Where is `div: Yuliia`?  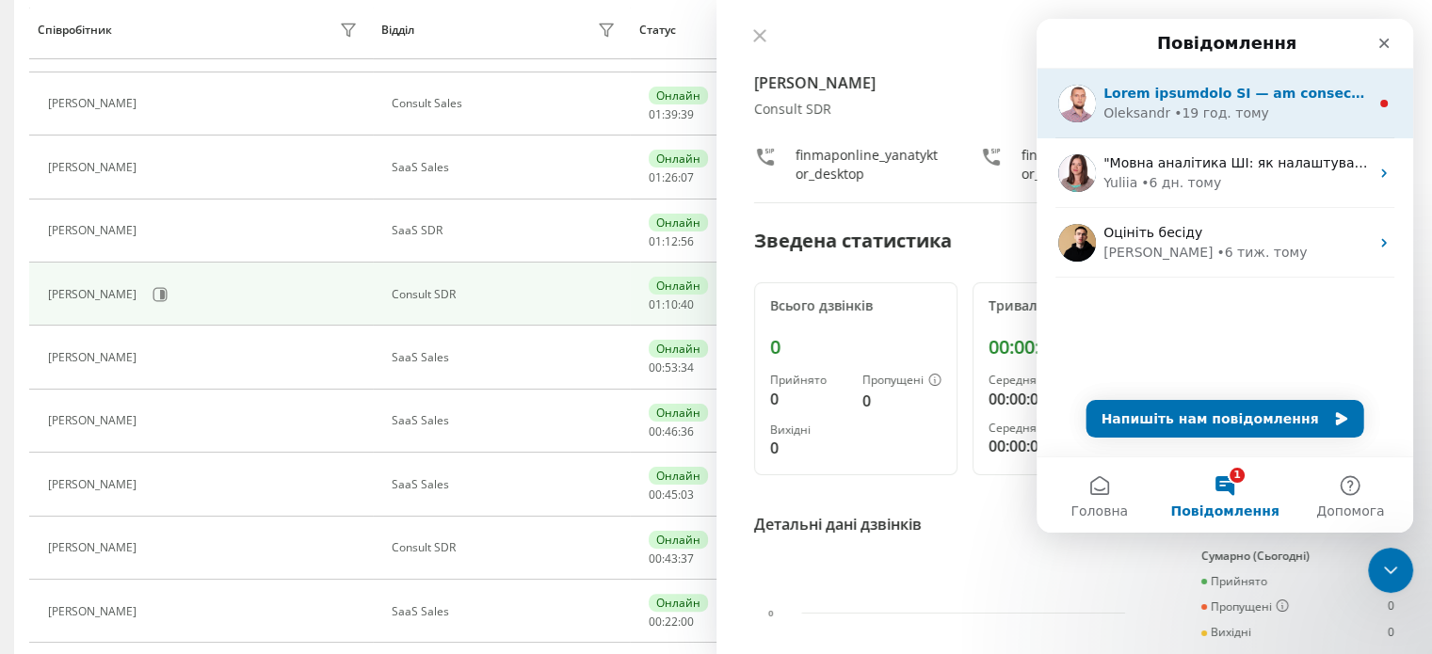 div: Yuliia is located at coordinates (84, 164).